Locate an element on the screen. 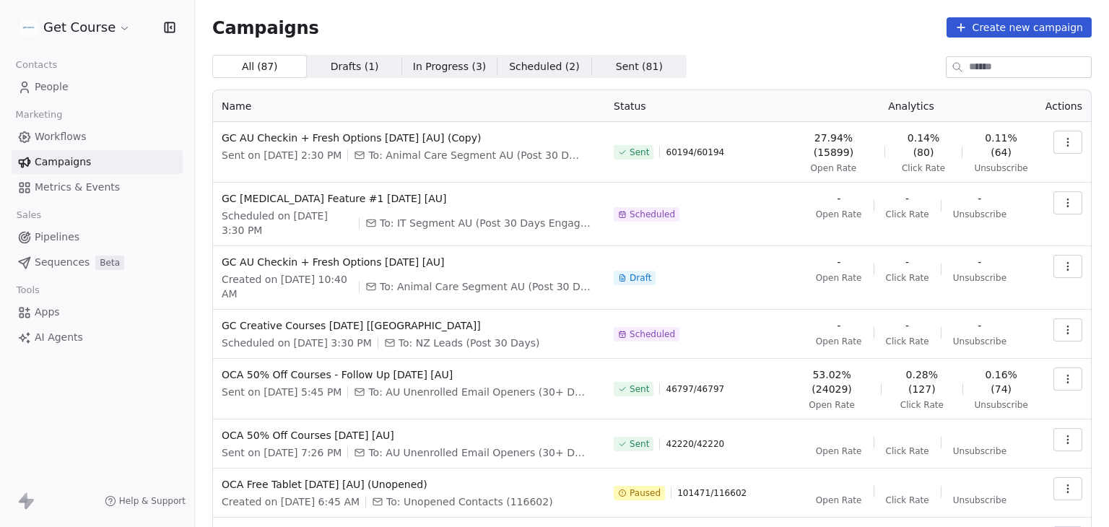 Image resolution: width=1109 pixels, height=527 pixels. span: 53.02% (24029) is located at coordinates (831, 382).